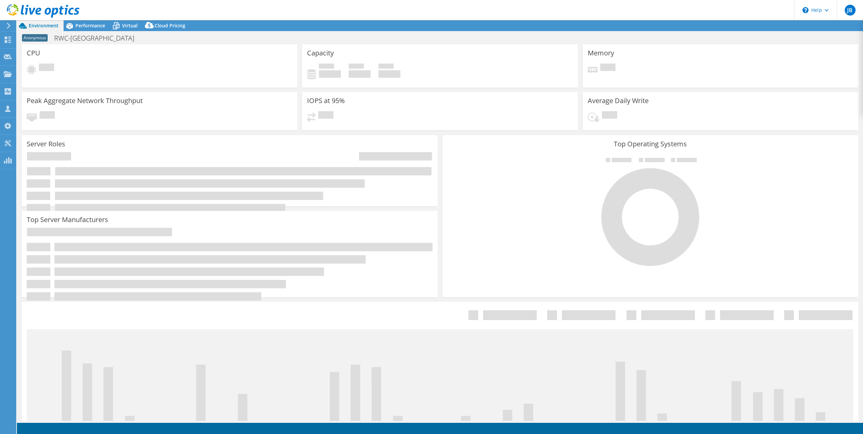  Describe the element at coordinates (651, 144) in the screenshot. I see `h3: Top Operating Systems` at that location.